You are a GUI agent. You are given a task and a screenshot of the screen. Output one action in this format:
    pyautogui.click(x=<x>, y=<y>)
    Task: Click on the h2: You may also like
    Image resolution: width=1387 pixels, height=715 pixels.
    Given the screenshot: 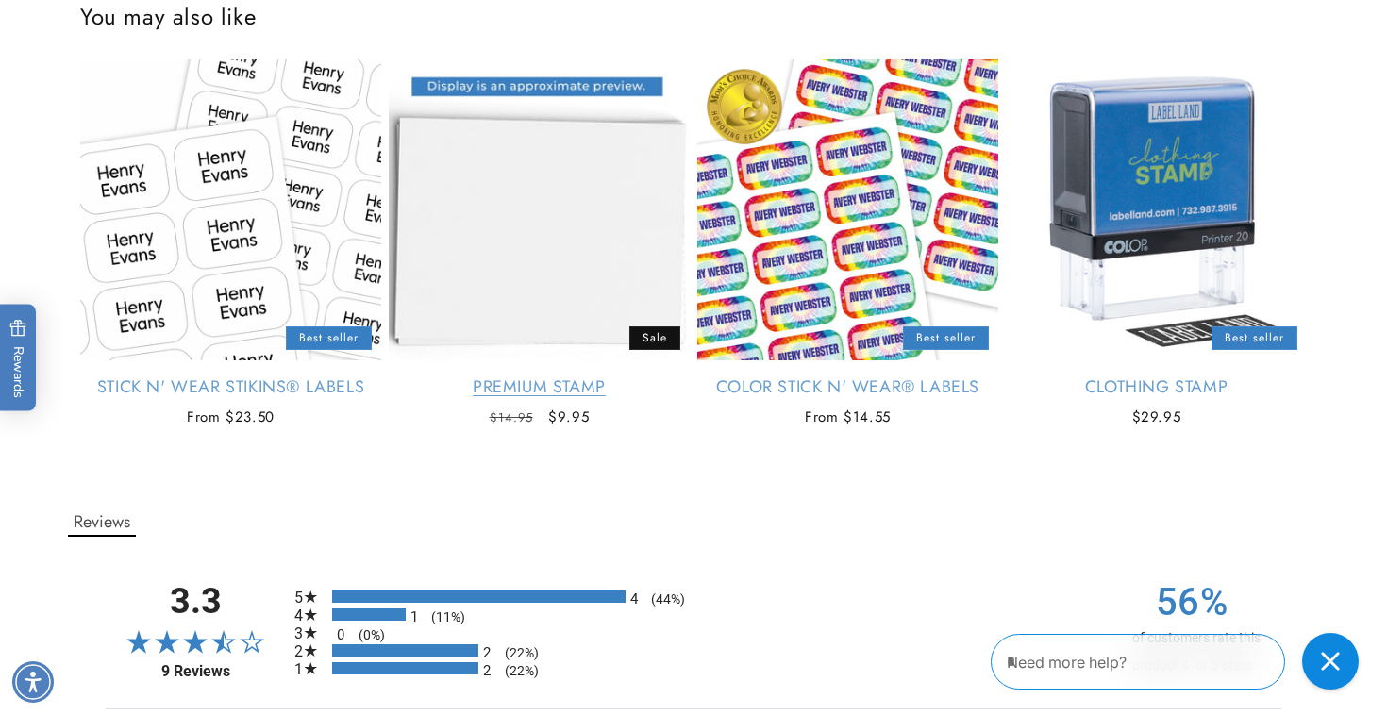 What is the action you would take?
    pyautogui.click(x=694, y=16)
    